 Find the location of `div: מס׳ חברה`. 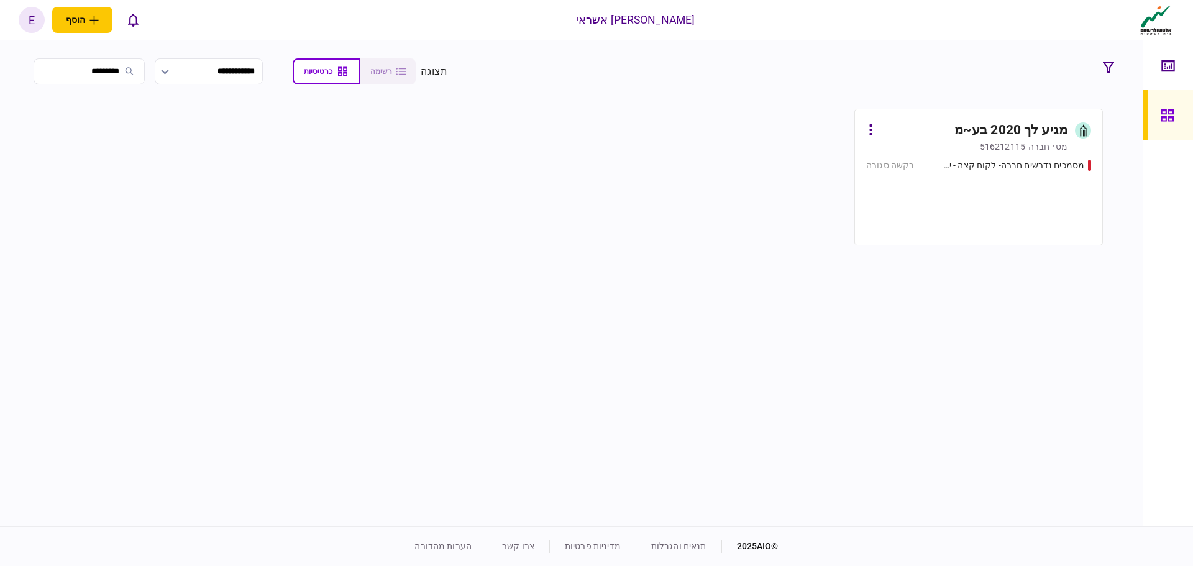

div: מס׳ חברה is located at coordinates (1048, 147).